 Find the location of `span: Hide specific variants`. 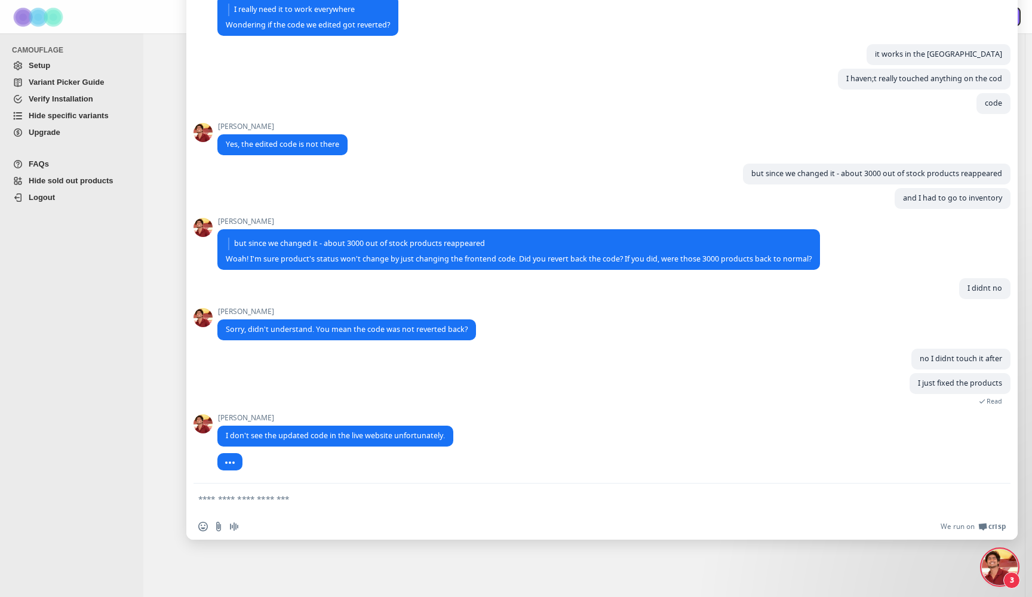

span: Hide specific variants is located at coordinates (69, 115).